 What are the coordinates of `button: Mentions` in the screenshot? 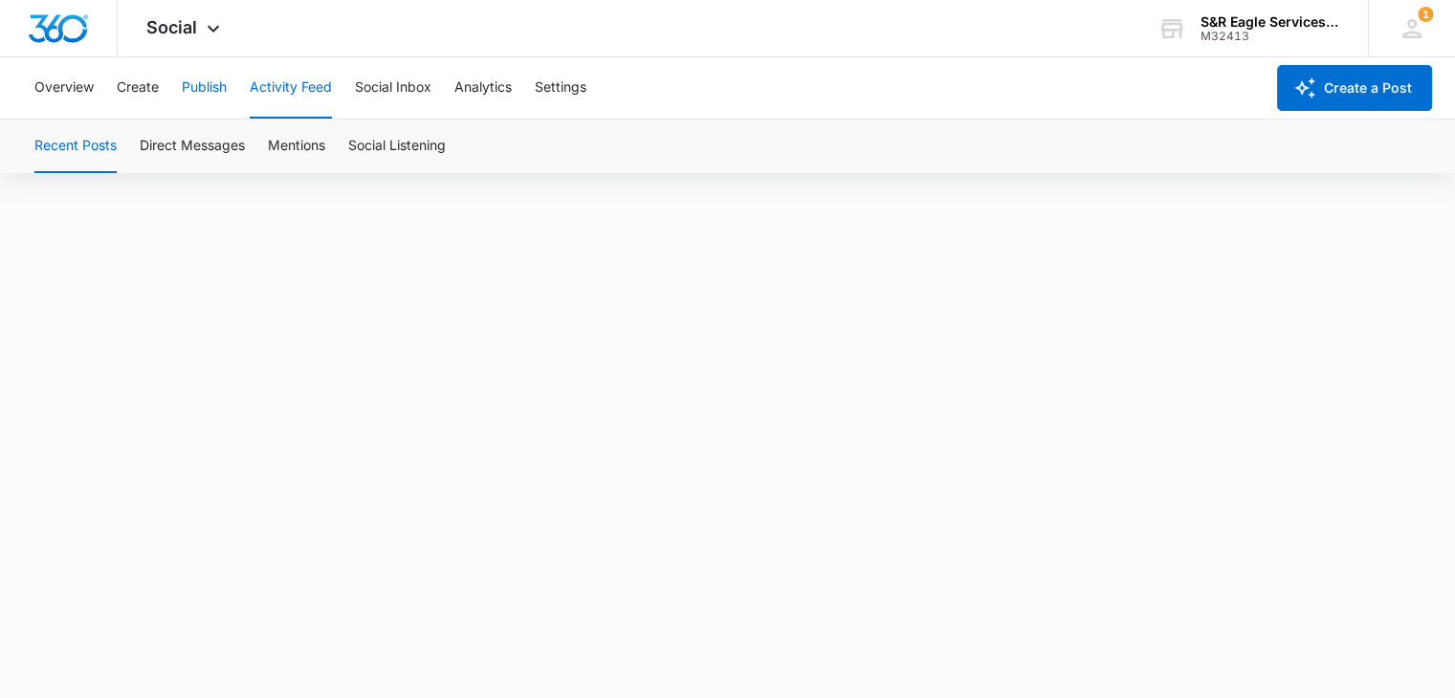 It's located at (296, 146).